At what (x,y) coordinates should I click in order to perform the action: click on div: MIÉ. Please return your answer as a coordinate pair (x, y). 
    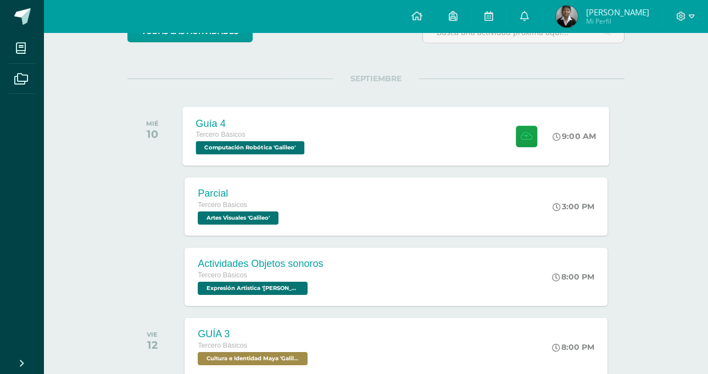
    Looking at the image, I should click on (152, 124).